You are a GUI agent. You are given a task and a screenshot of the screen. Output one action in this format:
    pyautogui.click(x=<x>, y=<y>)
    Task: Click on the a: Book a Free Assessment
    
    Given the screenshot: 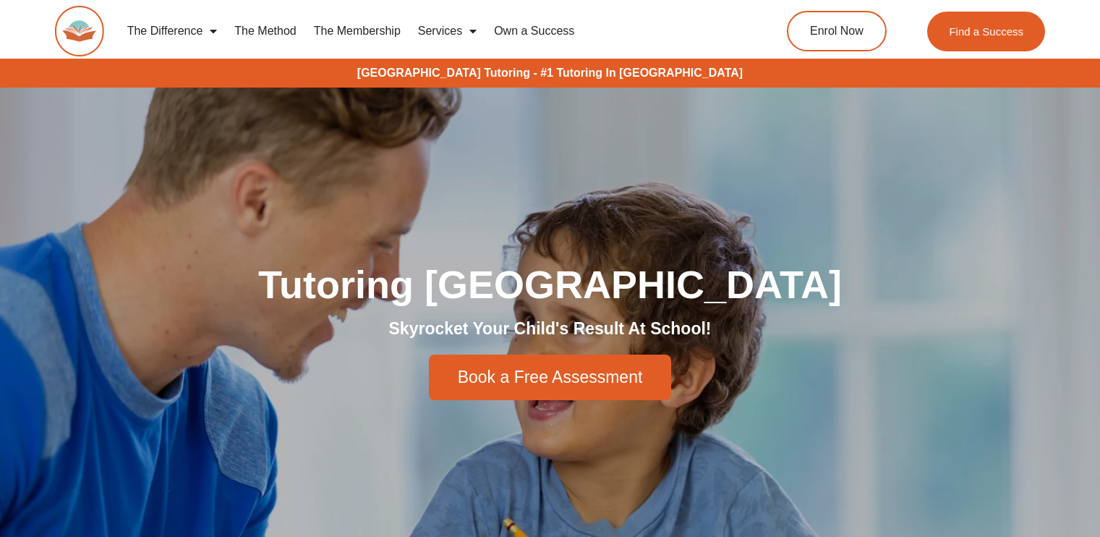 What is the action you would take?
    pyautogui.click(x=550, y=377)
    